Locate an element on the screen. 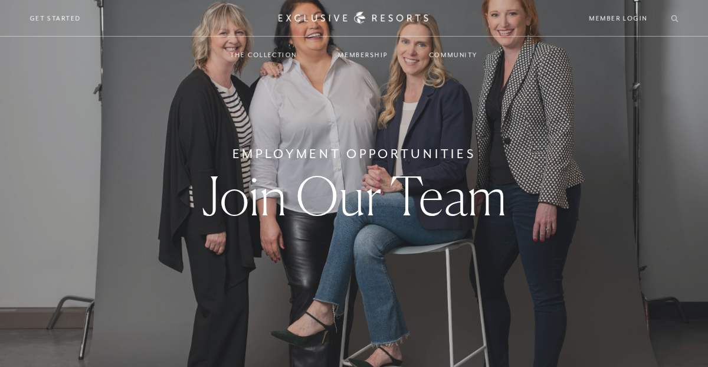 This screenshot has width=708, height=367. a: Get Started is located at coordinates (55, 18).